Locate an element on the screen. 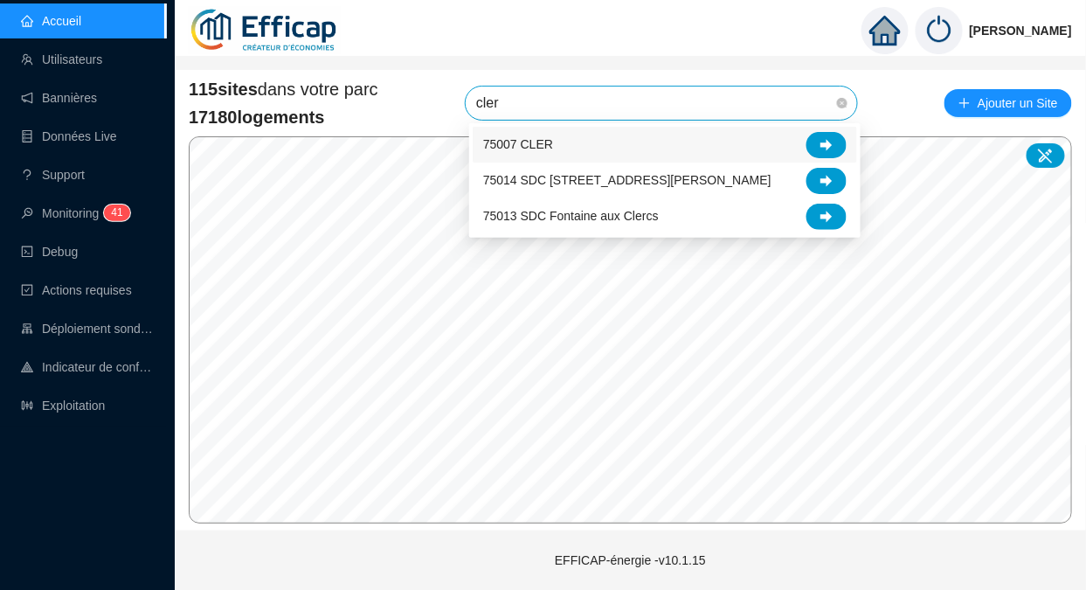  a: codeDebug is located at coordinates (49, 252).